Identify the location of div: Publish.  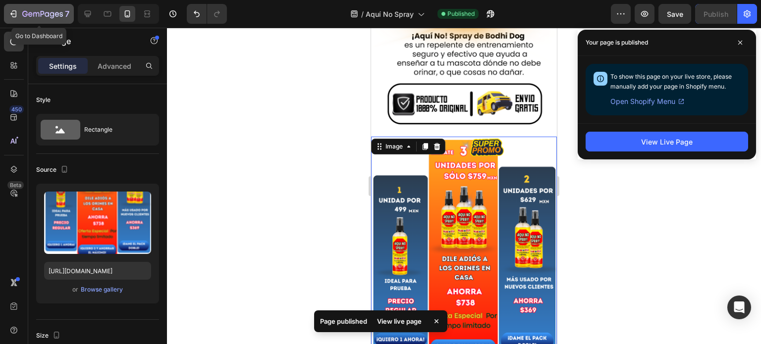
(716, 14).